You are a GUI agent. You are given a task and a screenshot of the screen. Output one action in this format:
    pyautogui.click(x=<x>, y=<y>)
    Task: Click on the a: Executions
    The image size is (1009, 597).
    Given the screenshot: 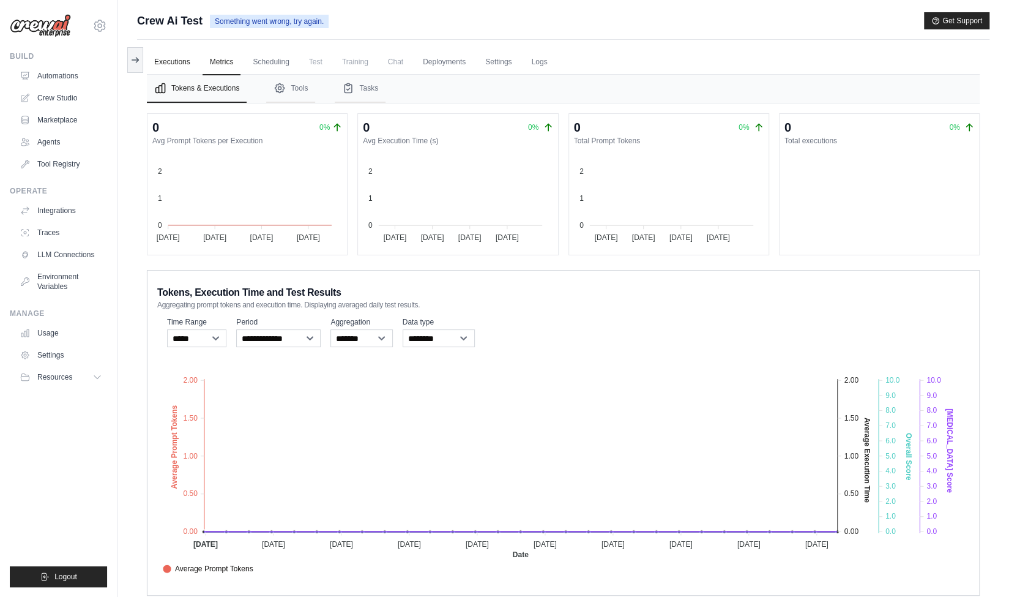 What is the action you would take?
    pyautogui.click(x=172, y=62)
    